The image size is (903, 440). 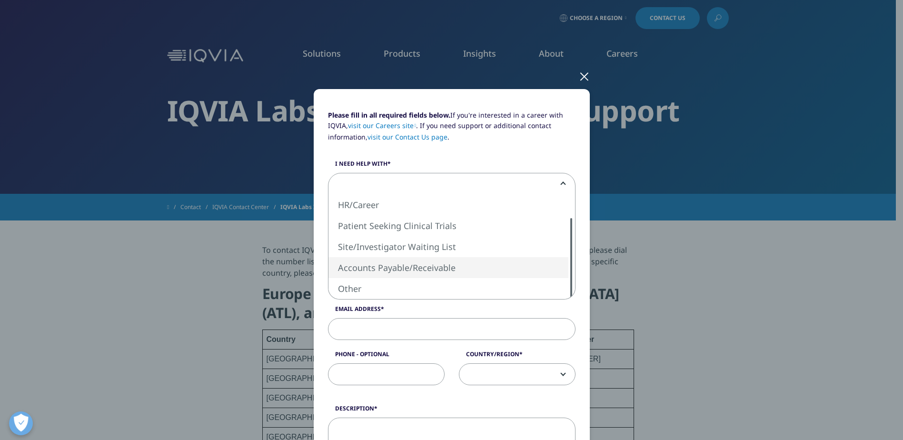 What do you see at coordinates (517, 356) in the screenshot?
I see `label: Country/Region` at bounding box center [517, 356].